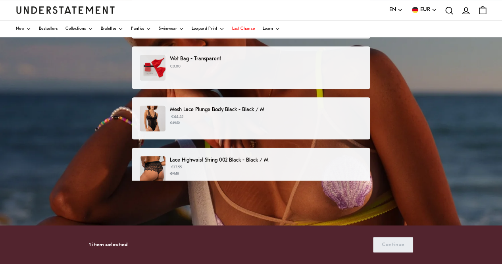 Image resolution: width=502 pixels, height=264 pixels. What do you see at coordinates (75, 29) in the screenshot?
I see `span: Collections` at bounding box center [75, 29].